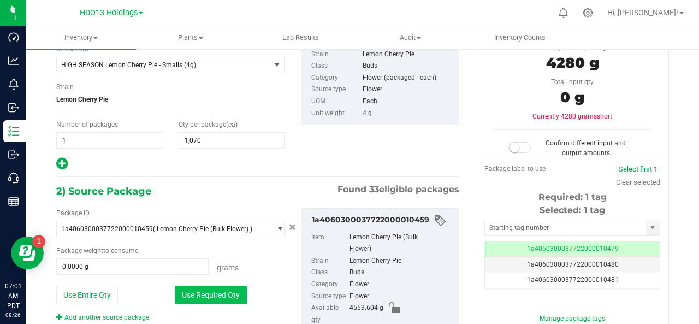  Describe the element at coordinates (191, 38) in the screenshot. I see `a: Plants` at that location.